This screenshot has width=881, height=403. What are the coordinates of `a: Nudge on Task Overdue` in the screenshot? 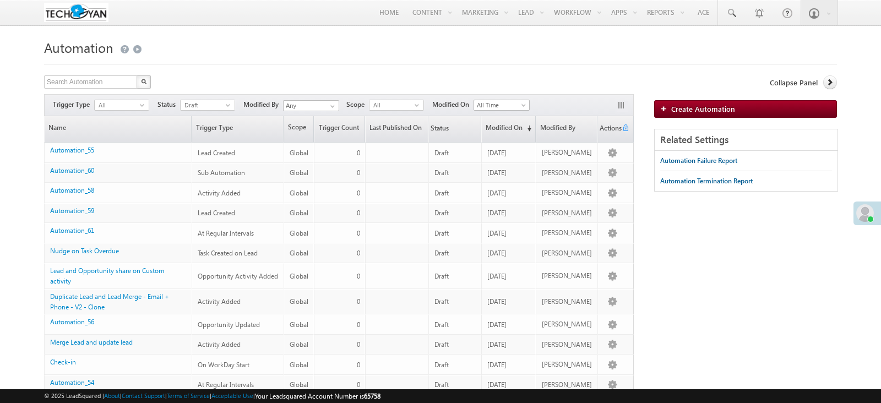 It's located at (84, 251).